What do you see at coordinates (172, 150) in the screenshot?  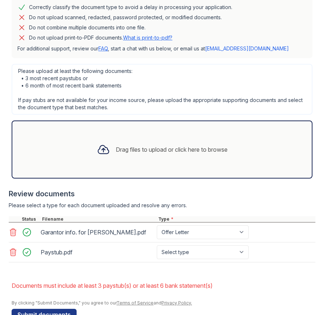 I see `div: Drag files to upload or click here to browse` at bounding box center [172, 150].